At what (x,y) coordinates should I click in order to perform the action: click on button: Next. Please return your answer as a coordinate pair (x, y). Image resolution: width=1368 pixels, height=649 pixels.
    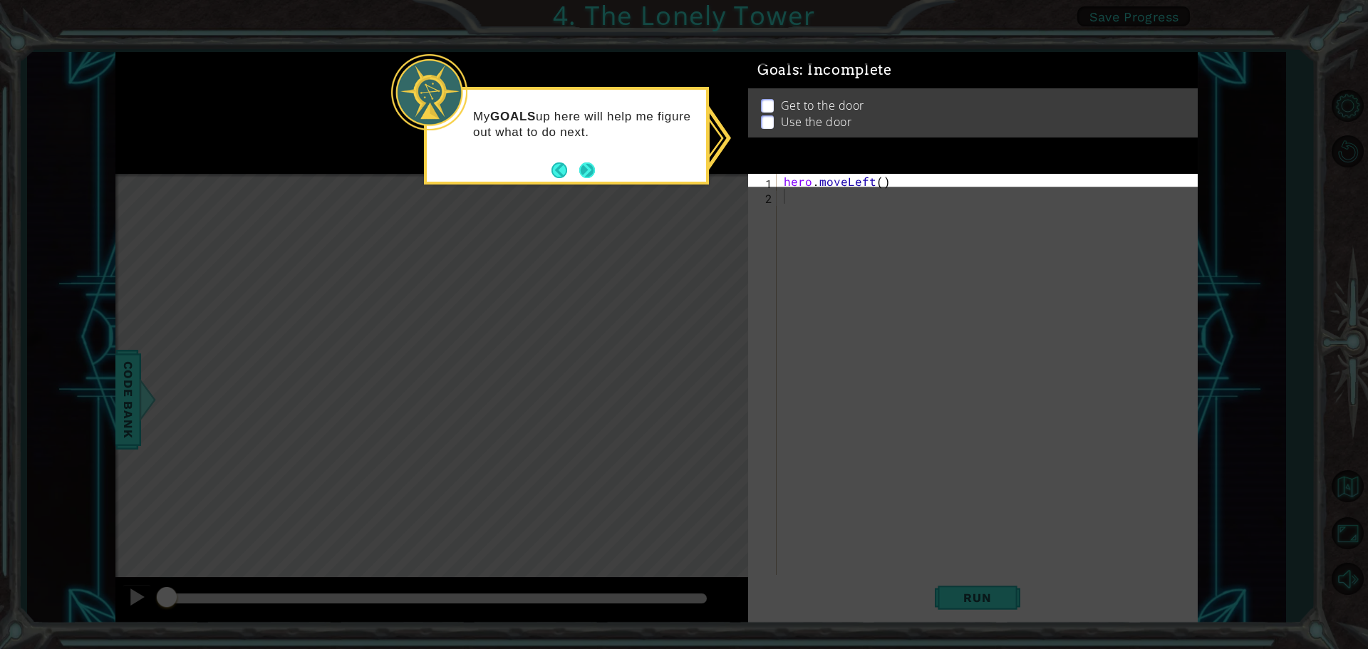
    Looking at the image, I should click on (586, 170).